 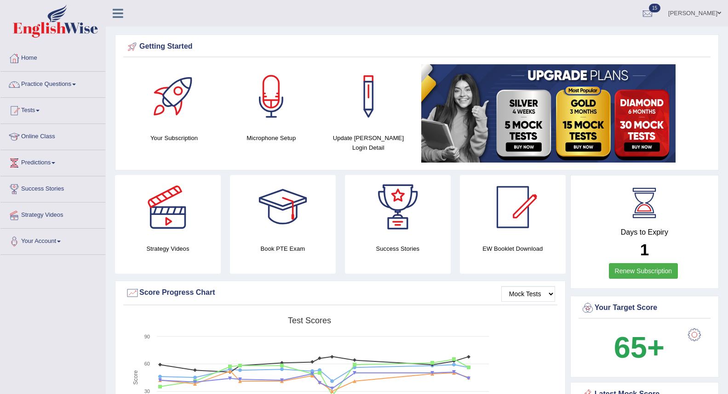 I want to click on div: Your Target Score, so click(x=644, y=308).